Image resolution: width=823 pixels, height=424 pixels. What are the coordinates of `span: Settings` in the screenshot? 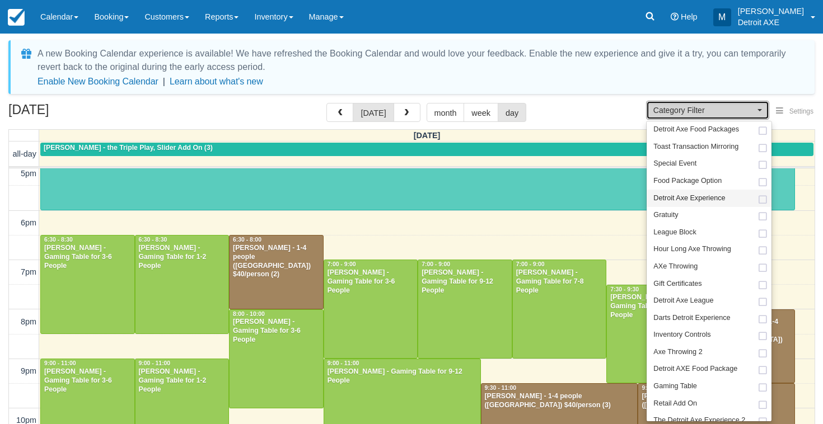 It's located at (801, 111).